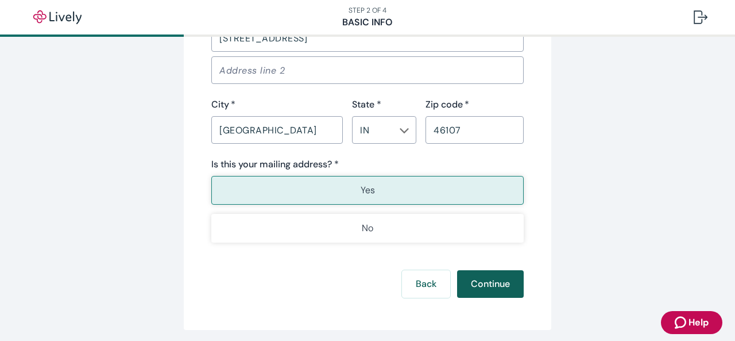  Describe the element at coordinates (368, 70) in the screenshot. I see `input: Address line 2` at that location.